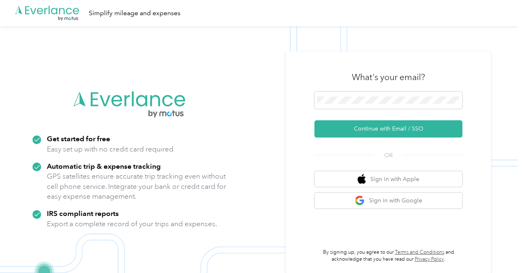 The width and height of the screenshot is (522, 273). What do you see at coordinates (360, 201) in the screenshot?
I see `img: google logo` at bounding box center [360, 201].